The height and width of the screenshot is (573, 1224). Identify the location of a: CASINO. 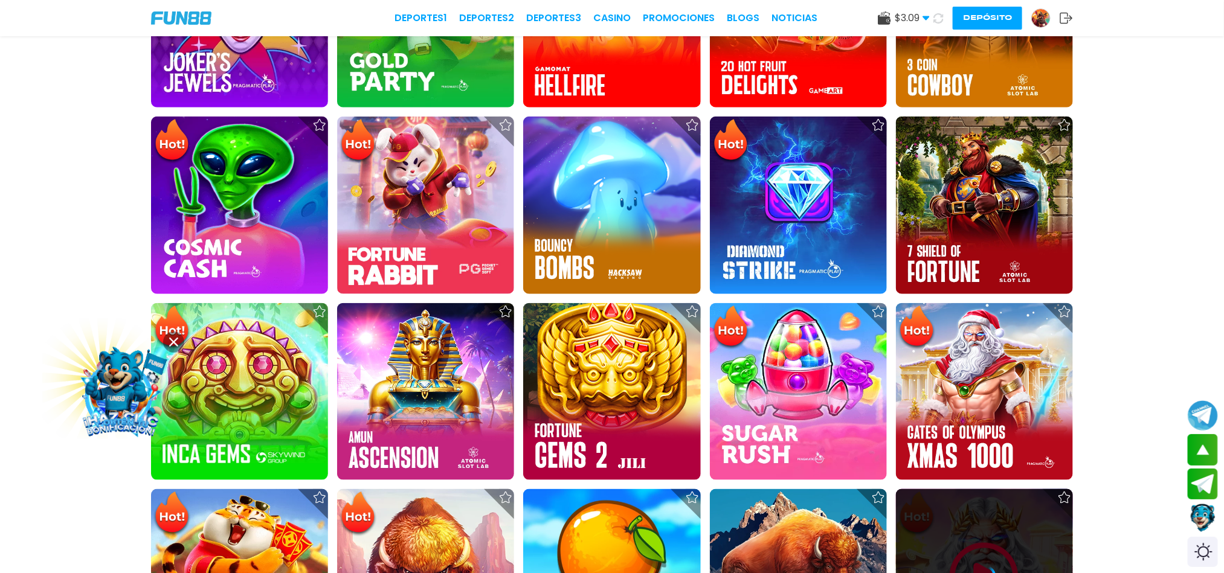
(612, 18).